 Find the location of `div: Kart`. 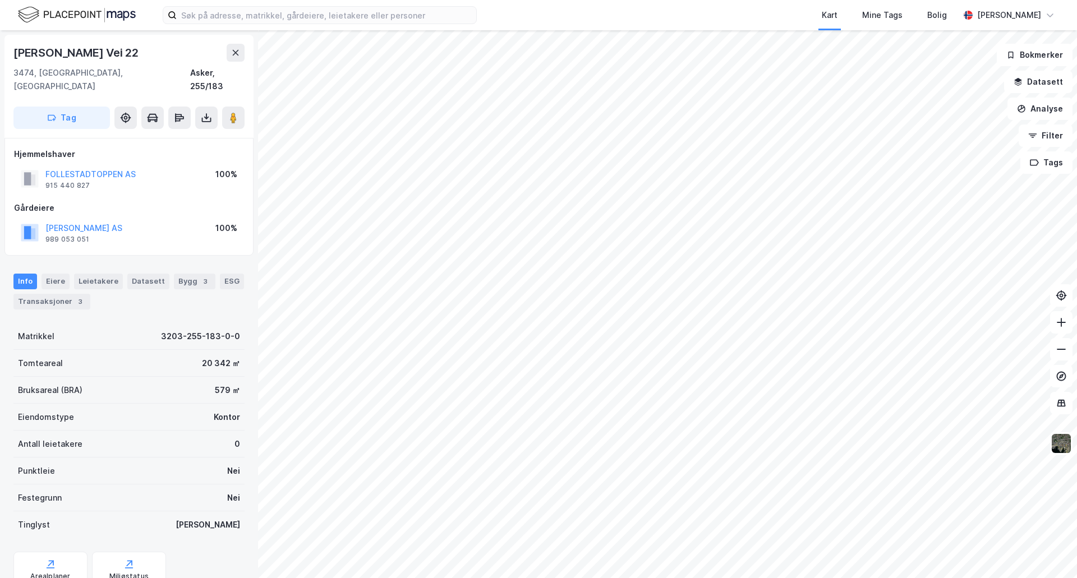

div: Kart is located at coordinates (830, 15).